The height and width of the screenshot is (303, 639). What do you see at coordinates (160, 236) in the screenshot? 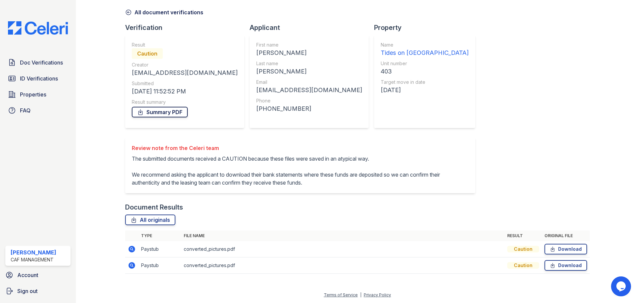
I see `th: Type` at bounding box center [160, 236].